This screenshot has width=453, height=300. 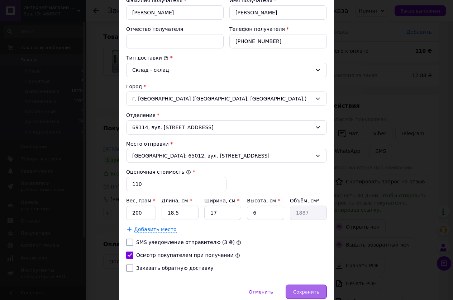 What do you see at coordinates (227, 144) in the screenshot?
I see `div: Место отправки` at bounding box center [227, 144].